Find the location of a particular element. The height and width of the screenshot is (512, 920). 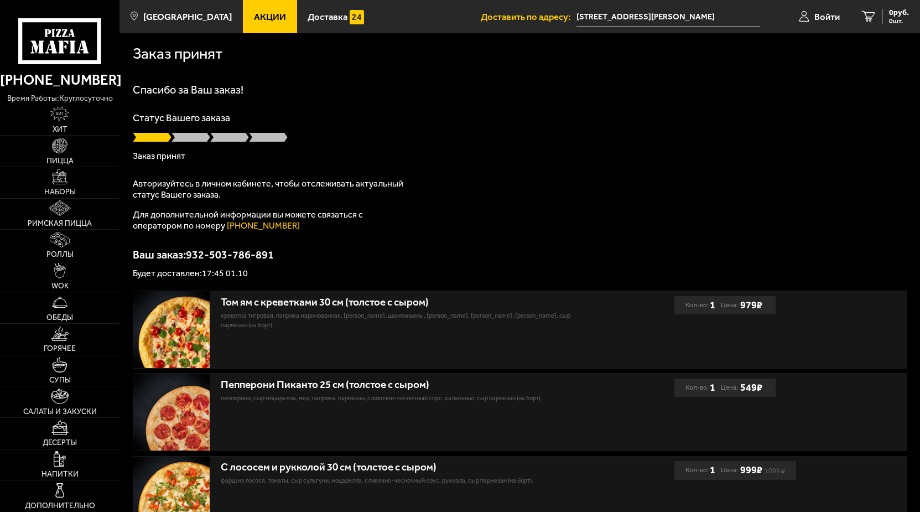

span: Акции is located at coordinates (270, 17).